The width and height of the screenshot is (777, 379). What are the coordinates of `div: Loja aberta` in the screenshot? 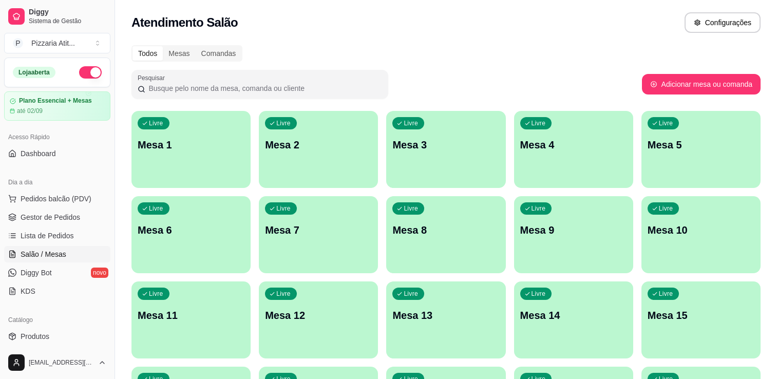 It's located at (34, 72).